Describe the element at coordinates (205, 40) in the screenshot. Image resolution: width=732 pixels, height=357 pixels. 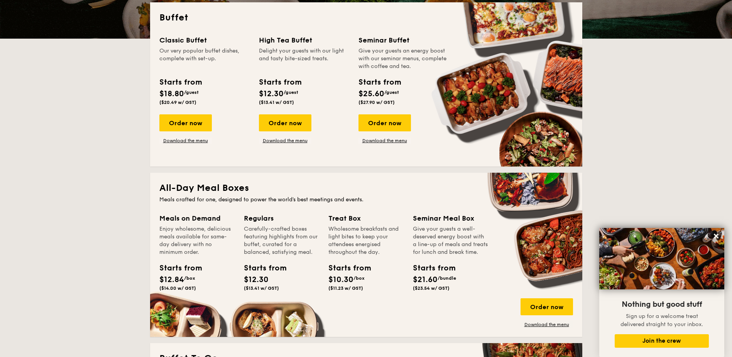
I see `div: Classic Buffet` at that location.